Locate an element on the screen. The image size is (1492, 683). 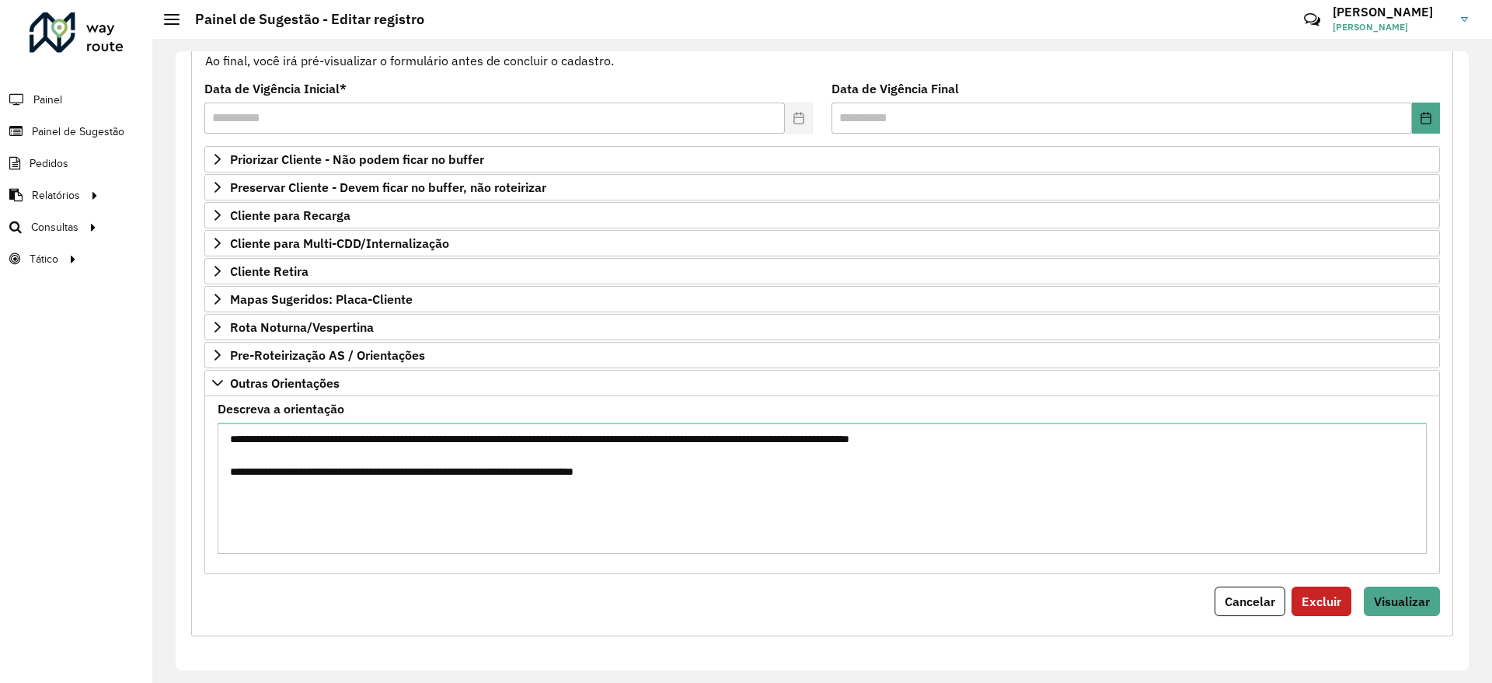
h2: Painel de Sugestão - Editar registro is located at coordinates (302, 19).